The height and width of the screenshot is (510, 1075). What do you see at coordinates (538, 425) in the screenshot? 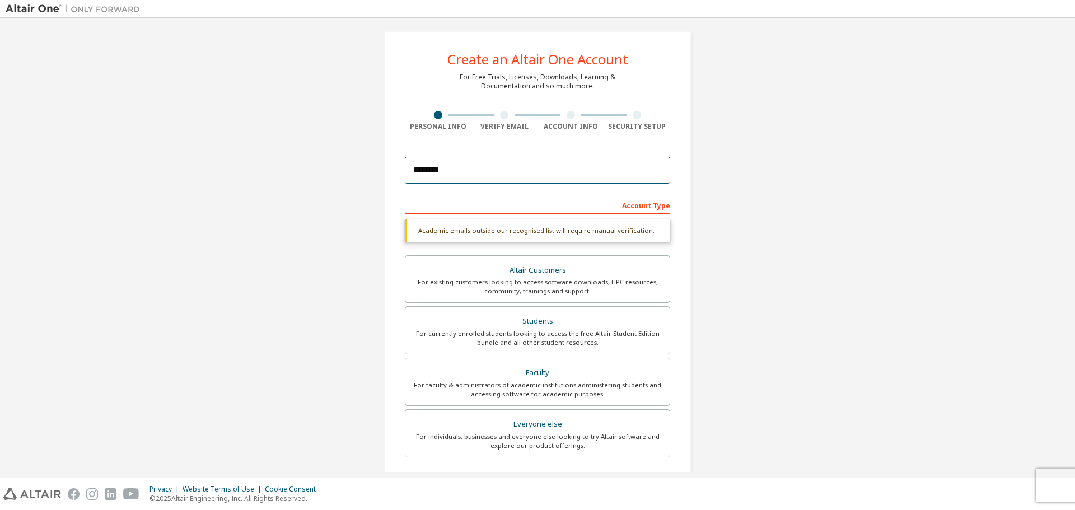
I see `div: Everyone else` at bounding box center [538, 425].